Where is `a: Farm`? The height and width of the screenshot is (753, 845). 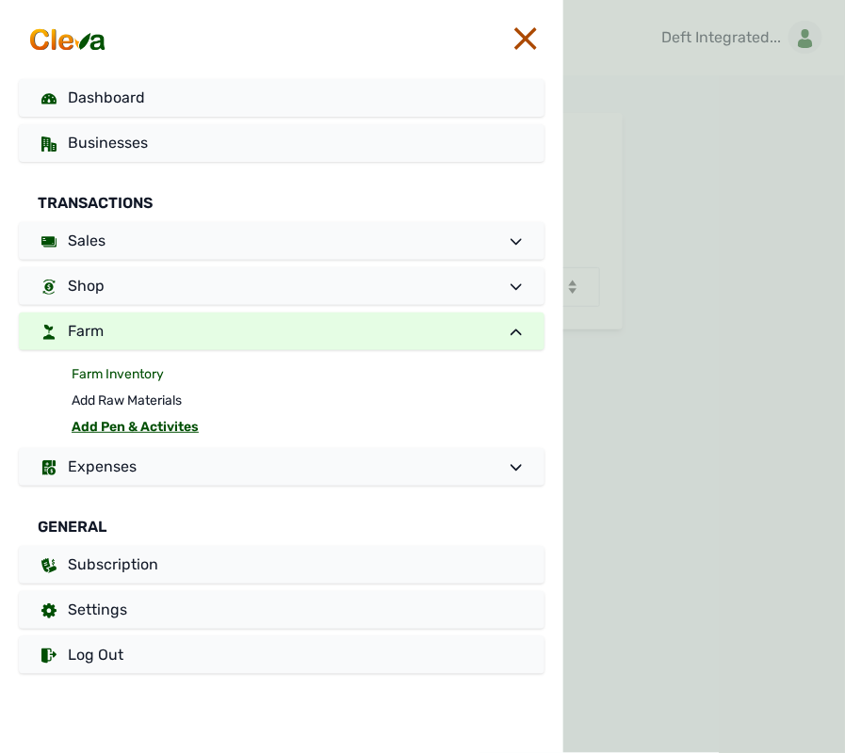
a: Farm is located at coordinates (282, 331).